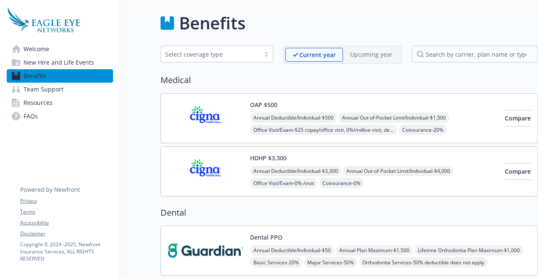 The width and height of the screenshot is (538, 279). What do you see at coordinates (66, 234) in the screenshot?
I see `a: Disclaimer` at bounding box center [66, 234].